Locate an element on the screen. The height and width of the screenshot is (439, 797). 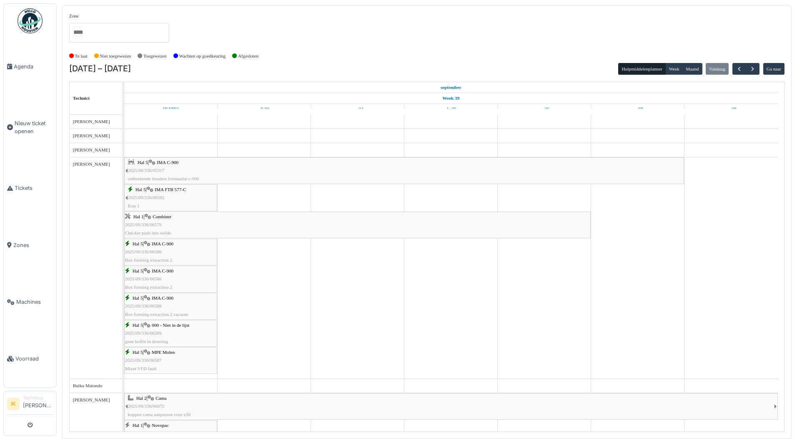
span: 2025/09/336/06579 is located at coordinates (143, 224).